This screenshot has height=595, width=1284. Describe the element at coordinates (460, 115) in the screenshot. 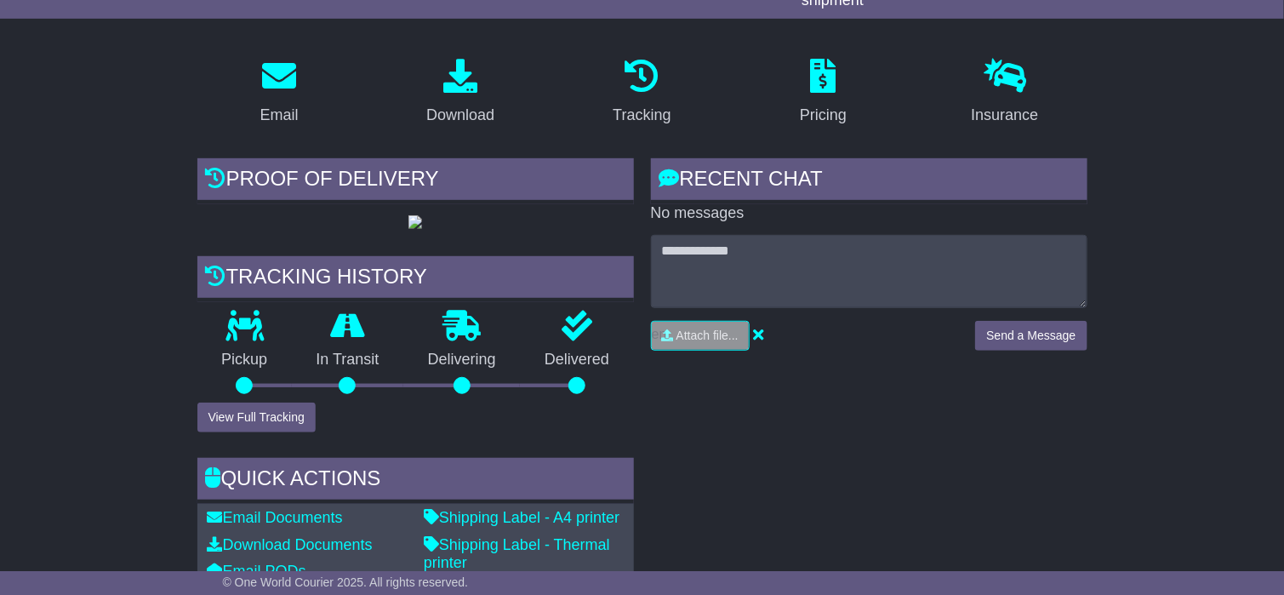

I see `div: Download` at that location.